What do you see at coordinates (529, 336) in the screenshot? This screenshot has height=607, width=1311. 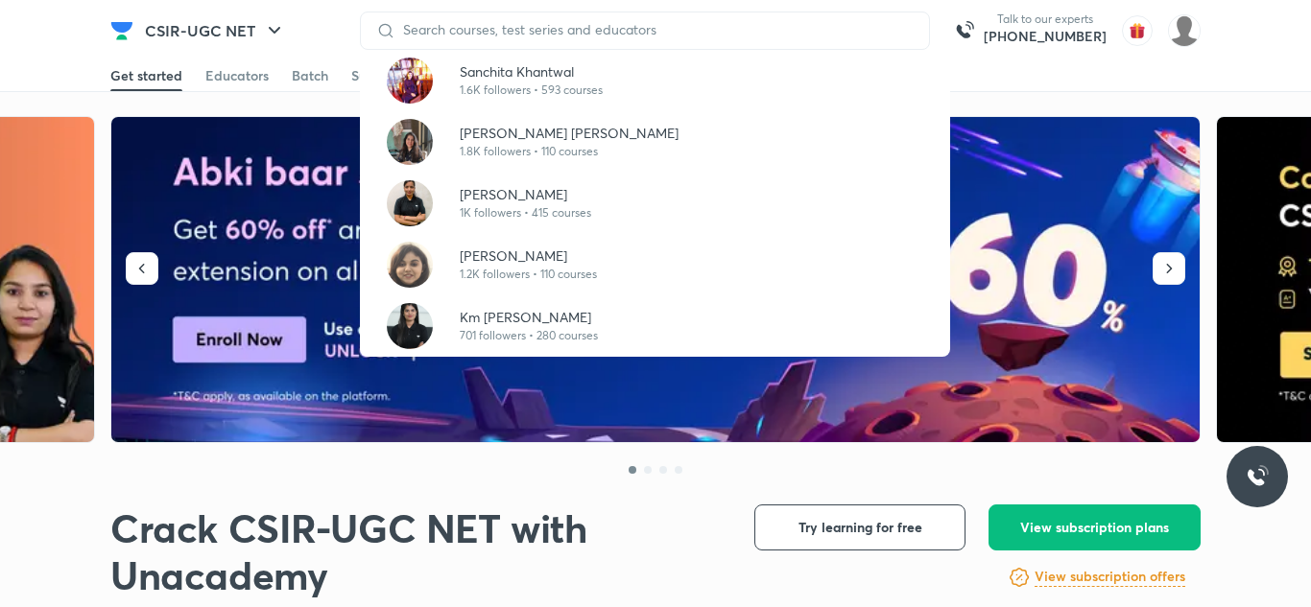 I see `p: 701 followers • 280 courses` at bounding box center [529, 336].